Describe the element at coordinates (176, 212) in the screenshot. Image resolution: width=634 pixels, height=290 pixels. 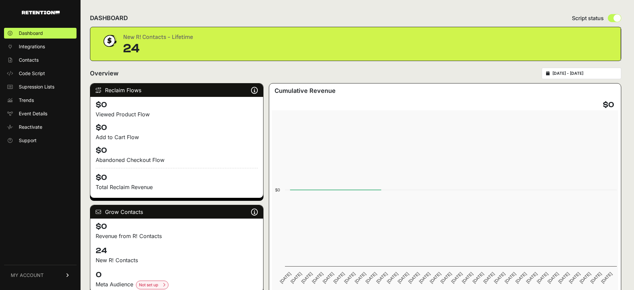
I see `div: Grow Contacts` at that location.